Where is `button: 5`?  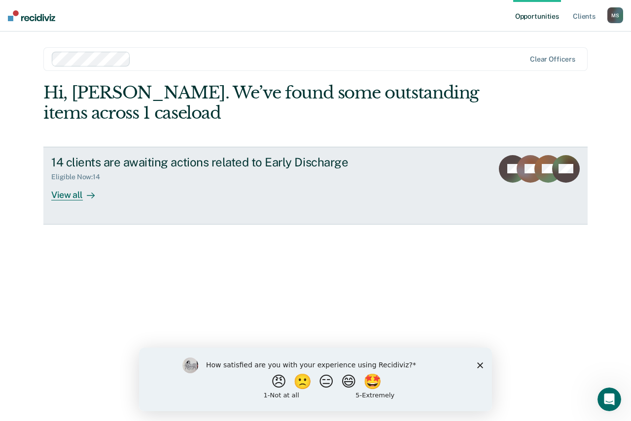 button: 5 is located at coordinates (234, 34).